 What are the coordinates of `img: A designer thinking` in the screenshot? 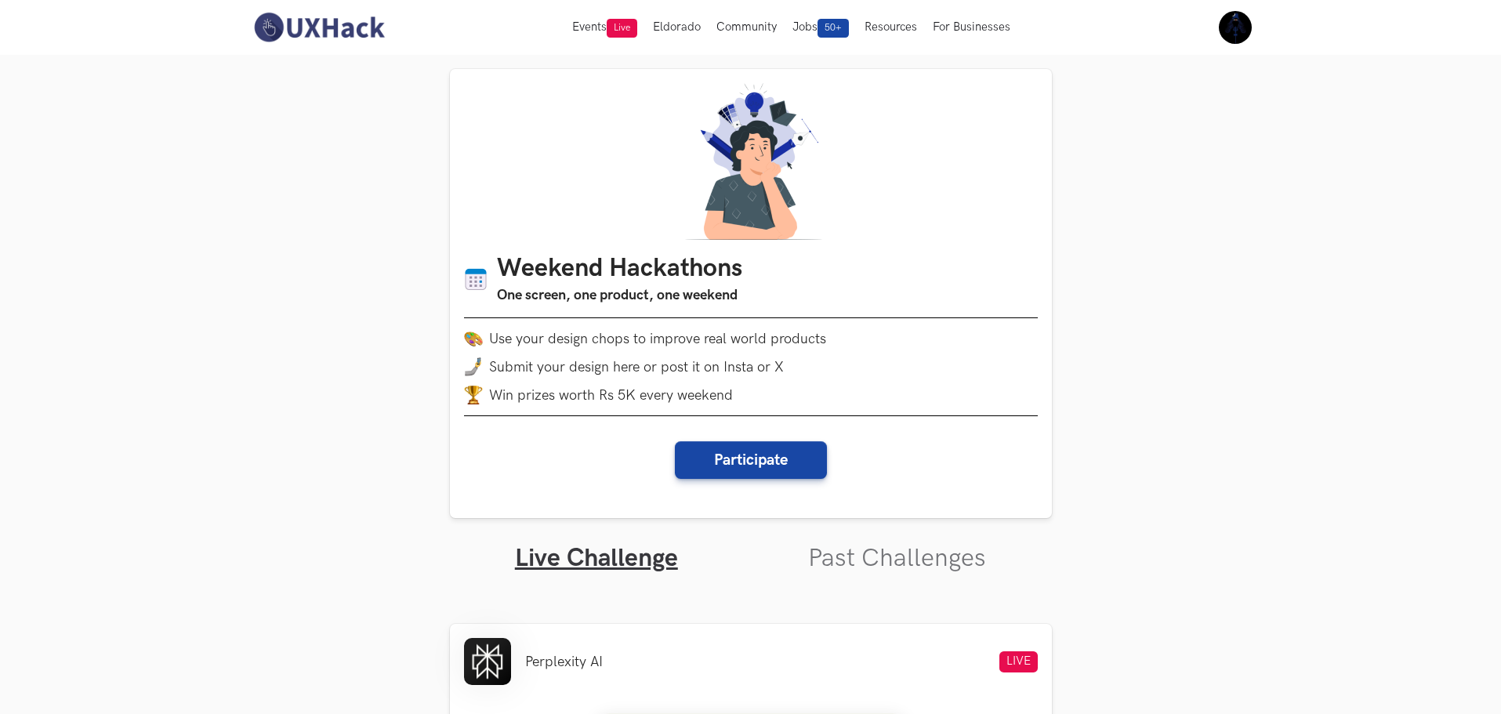 It's located at (751, 161).